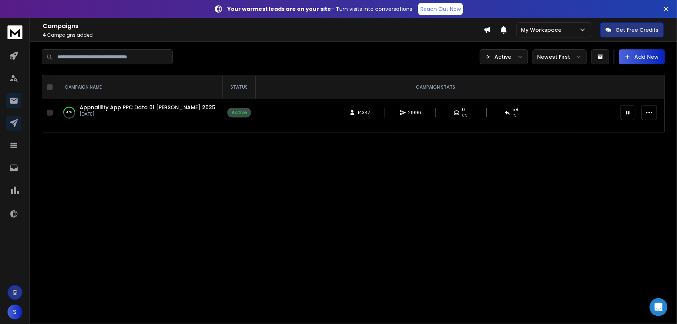  I want to click on span: 58, so click(515, 110).